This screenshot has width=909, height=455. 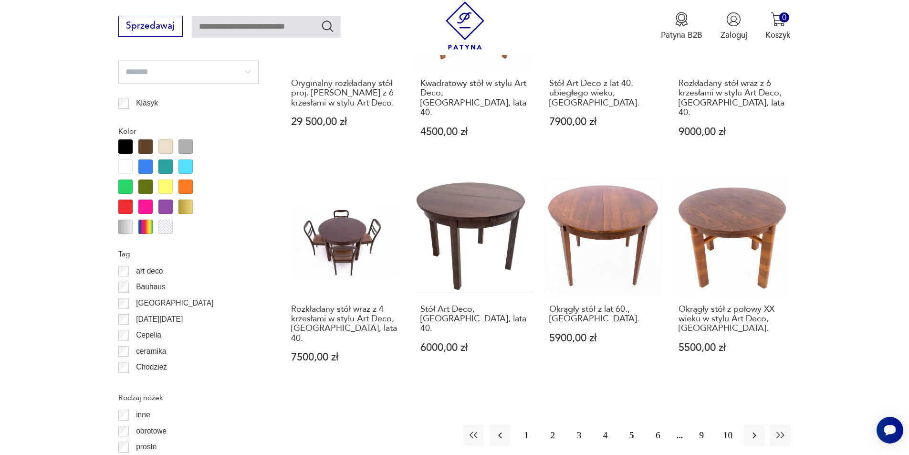 What do you see at coordinates (778, 26) in the screenshot?
I see `button: 0Koszyk` at bounding box center [778, 26].